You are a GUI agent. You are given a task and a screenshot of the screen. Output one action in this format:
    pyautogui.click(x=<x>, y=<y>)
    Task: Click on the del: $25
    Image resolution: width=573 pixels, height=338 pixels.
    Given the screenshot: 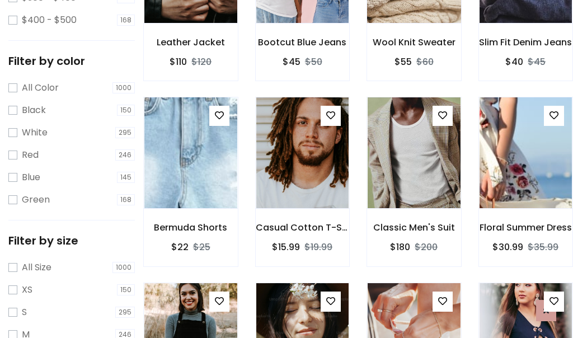 What is the action you would take?
    pyautogui.click(x=201, y=247)
    